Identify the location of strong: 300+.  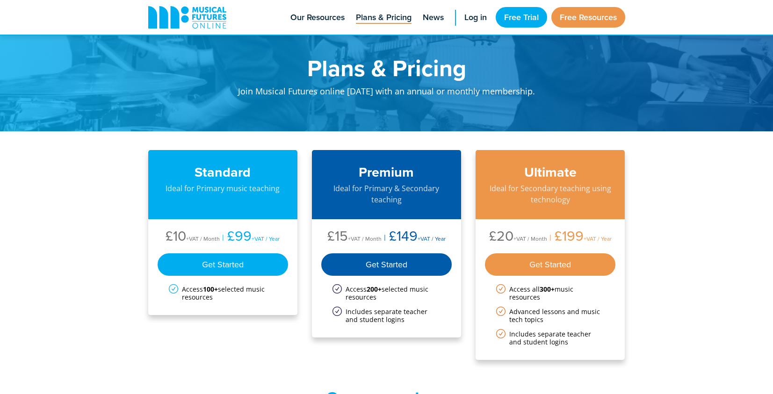
(547, 289).